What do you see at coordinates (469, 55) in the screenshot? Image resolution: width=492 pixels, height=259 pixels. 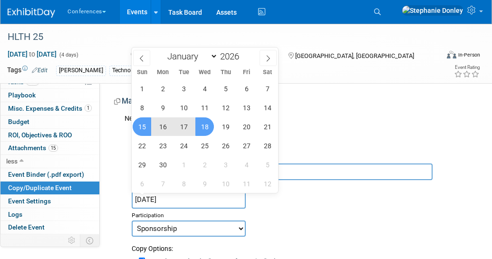 I see `div: In-Person` at bounding box center [469, 55].